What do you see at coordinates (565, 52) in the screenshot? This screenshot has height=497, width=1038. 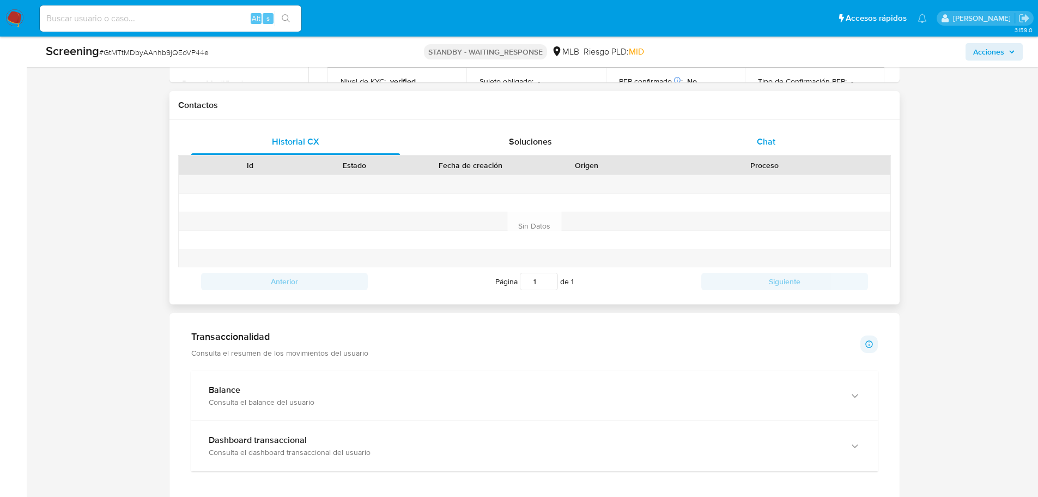 I see `div: MLB` at bounding box center [565, 52].